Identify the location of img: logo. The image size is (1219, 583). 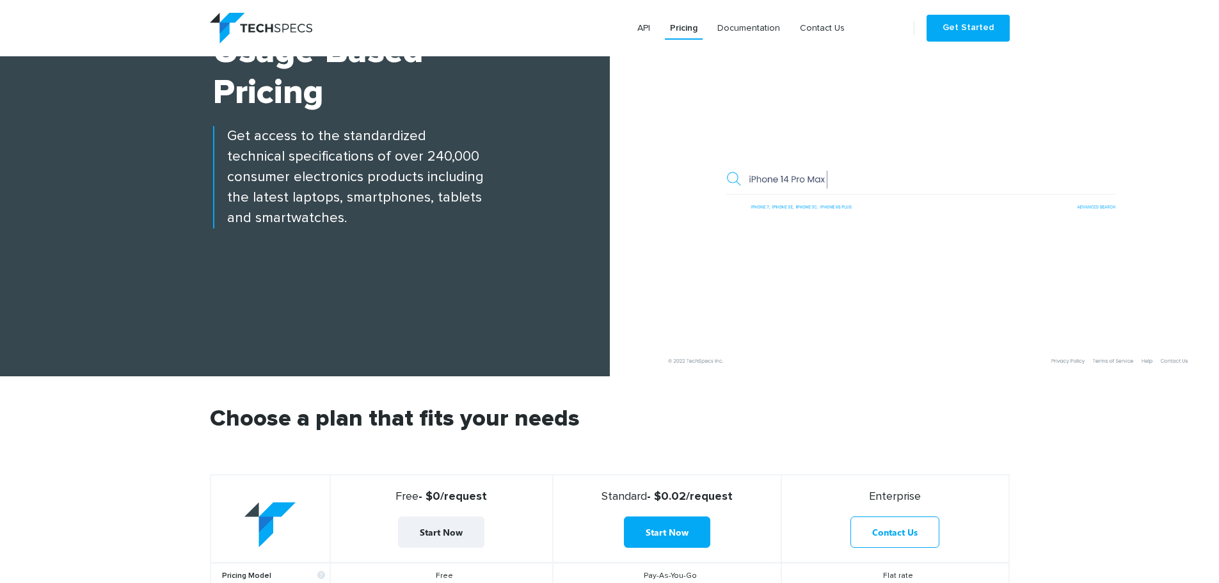
(261, 28).